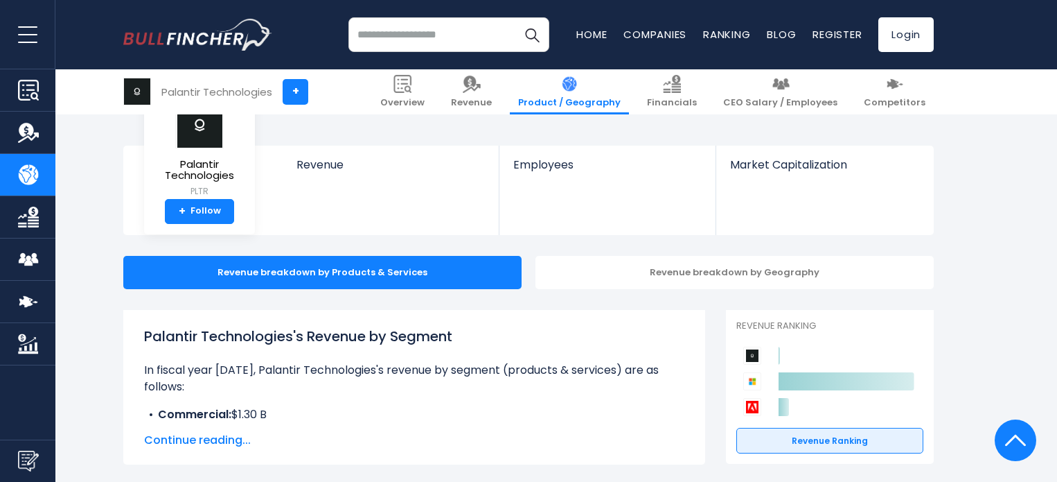 This screenshot has height=482, width=1057. What do you see at coordinates (672, 91) in the screenshot?
I see `a: Financials` at bounding box center [672, 91].